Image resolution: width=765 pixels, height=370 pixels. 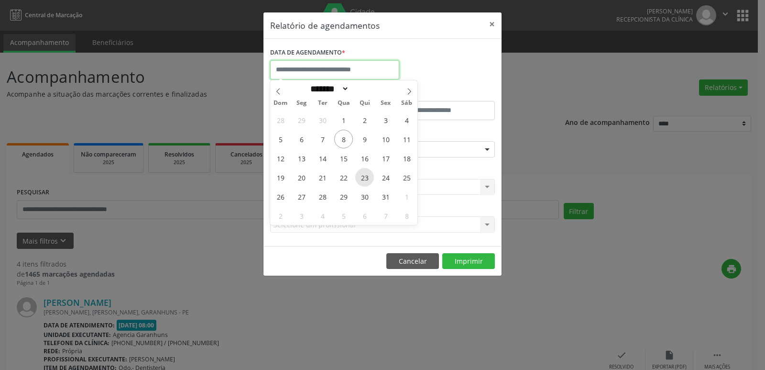 I want to click on span: Novembro 5, 2025, so click(x=343, y=215).